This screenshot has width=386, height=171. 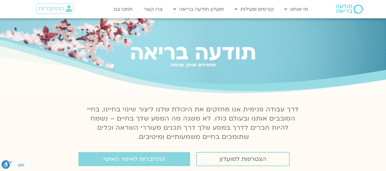 I want to click on a: קורסים ופעילות, so click(x=254, y=9).